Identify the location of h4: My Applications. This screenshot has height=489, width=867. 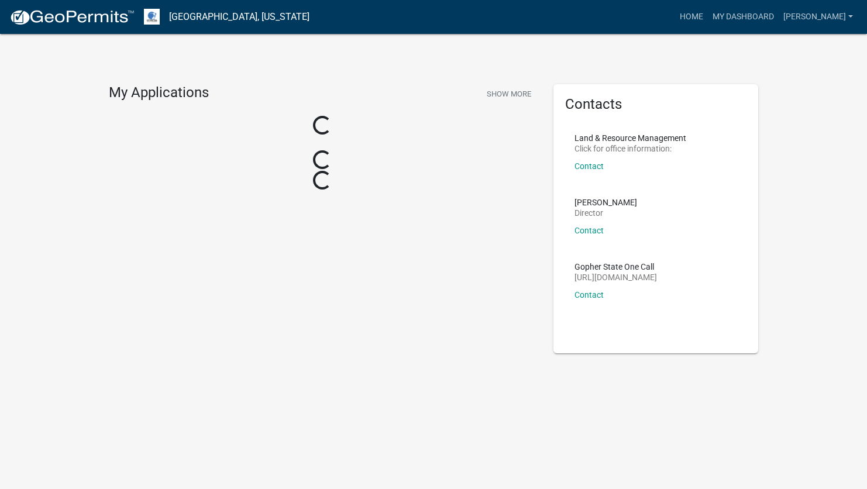
(159, 93).